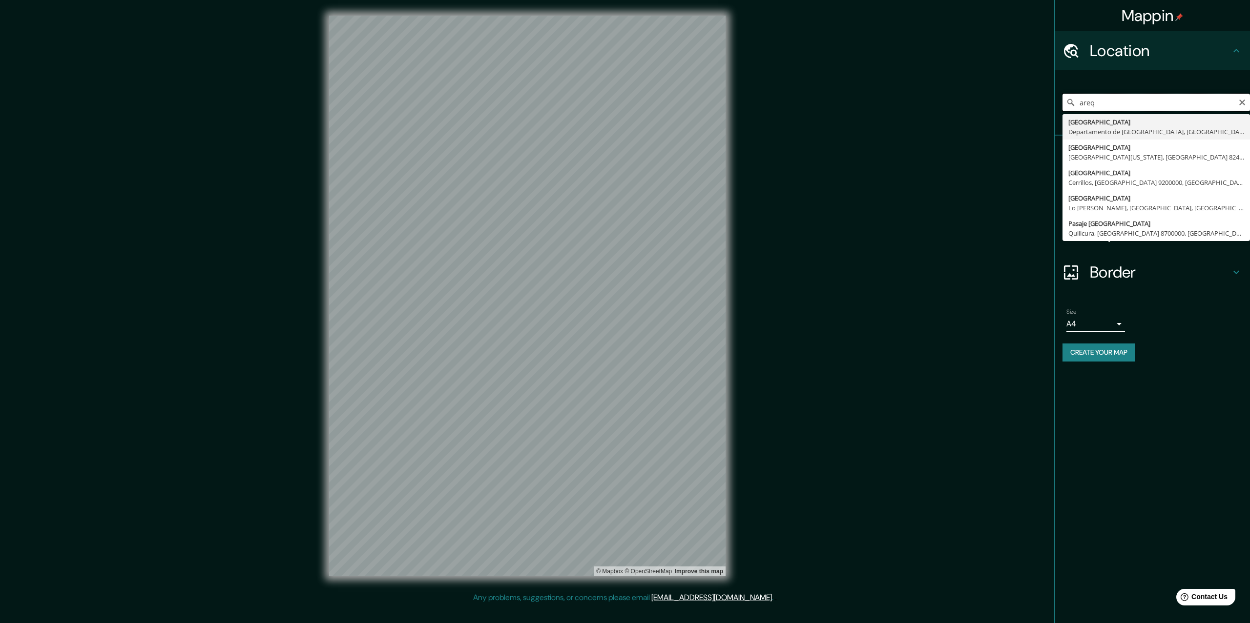 The height and width of the screenshot is (623, 1250). What do you see at coordinates (1071, 312) in the screenshot?
I see `label: Size` at bounding box center [1071, 312].